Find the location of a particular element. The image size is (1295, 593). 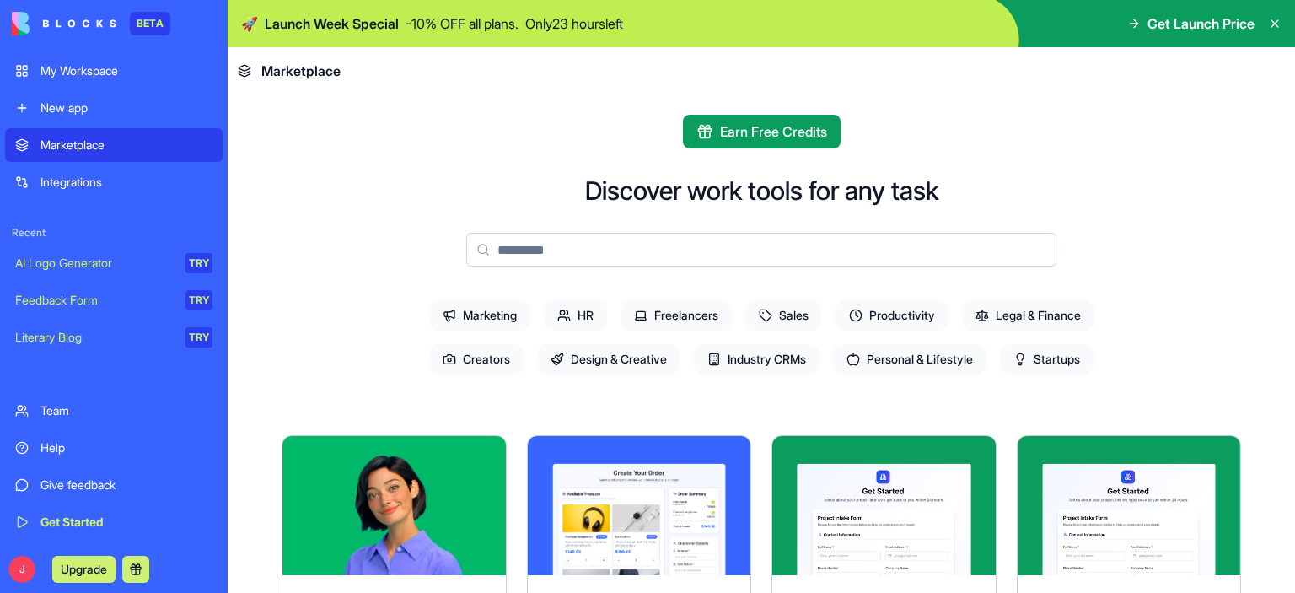

p: - 10 % OFF all plans. is located at coordinates (462, 24).